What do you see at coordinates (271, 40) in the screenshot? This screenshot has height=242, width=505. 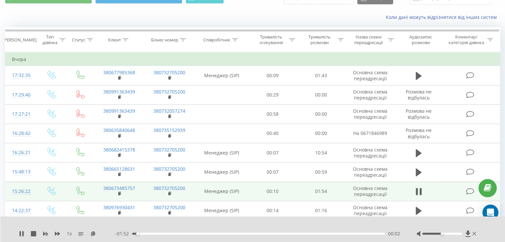 I see `div: Тривалість очікування` at bounding box center [271, 40].